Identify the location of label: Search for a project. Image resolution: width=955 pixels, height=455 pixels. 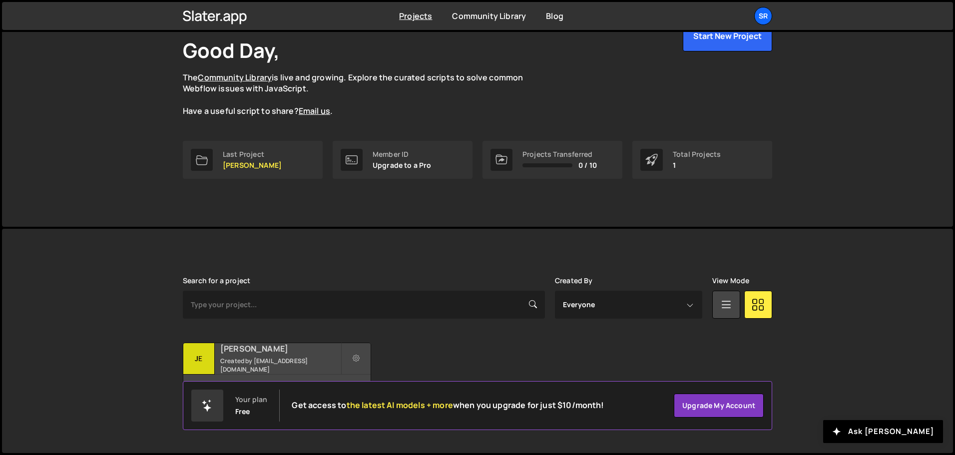
(216, 281).